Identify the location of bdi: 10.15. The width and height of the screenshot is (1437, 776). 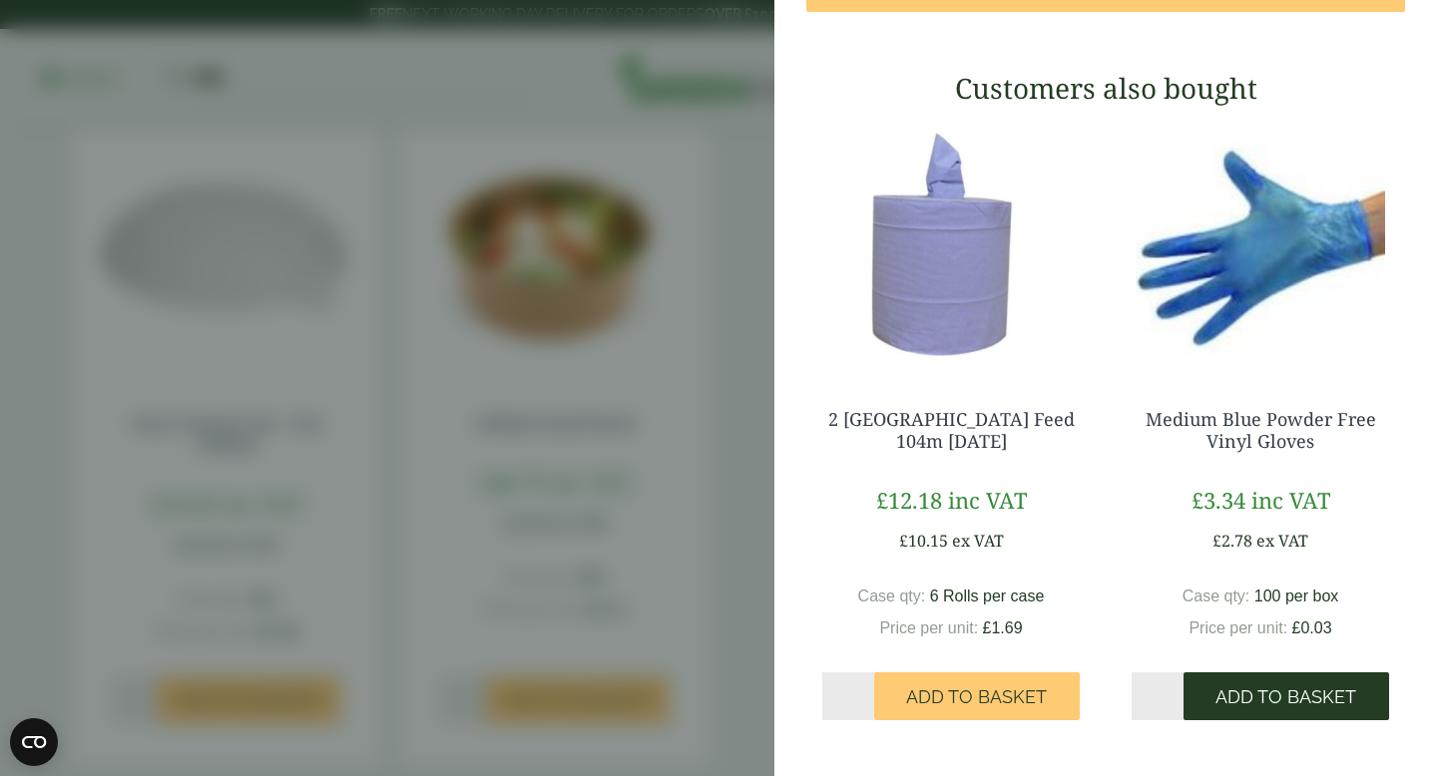
(923, 541).